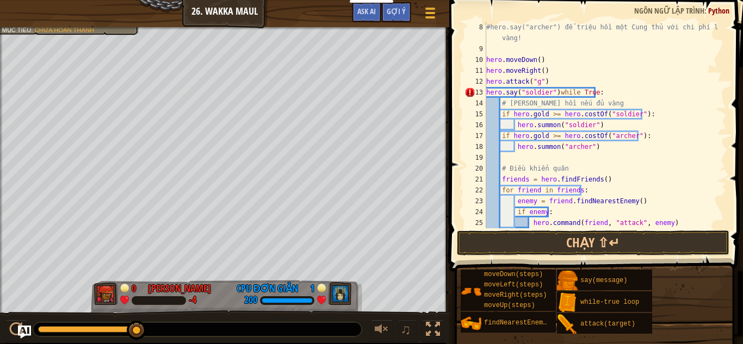  Describe the element at coordinates (475, 49) in the screenshot. I see `div: 9` at that location.